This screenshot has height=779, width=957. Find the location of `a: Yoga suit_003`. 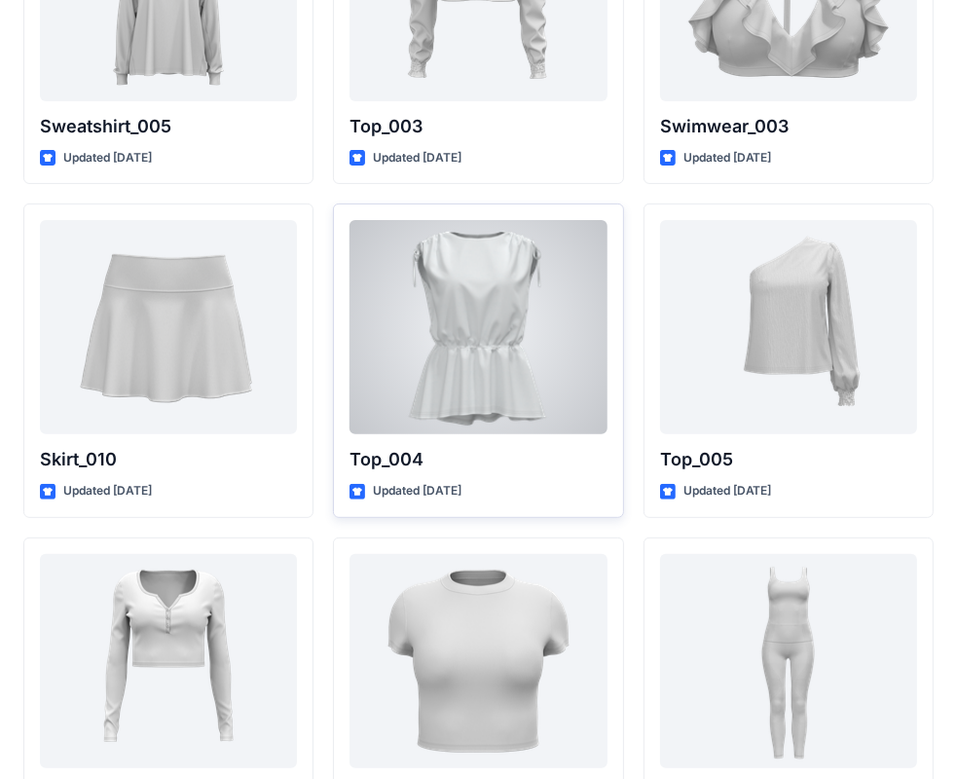

a: Yoga suit_003 is located at coordinates (789, 661).